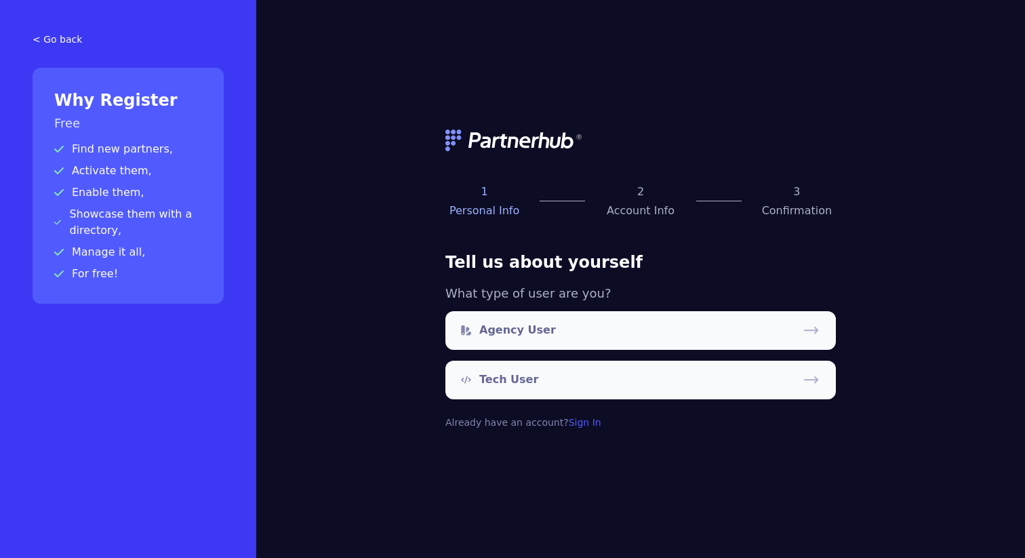 Image resolution: width=1025 pixels, height=558 pixels. What do you see at coordinates (128, 100) in the screenshot?
I see `h2: Why Register` at bounding box center [128, 100].